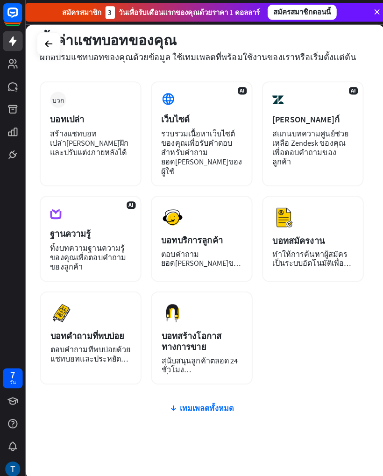 This screenshot has width=383, height=476. What do you see at coordinates (86, 332) in the screenshot?
I see `font: บอทคำถามที่พบบ่อย` at bounding box center [86, 332].